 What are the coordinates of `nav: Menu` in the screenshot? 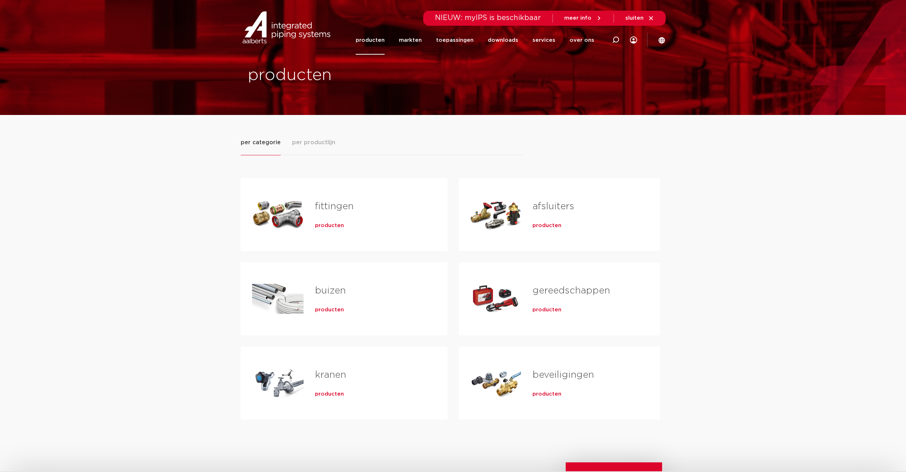 It's located at (475, 40).